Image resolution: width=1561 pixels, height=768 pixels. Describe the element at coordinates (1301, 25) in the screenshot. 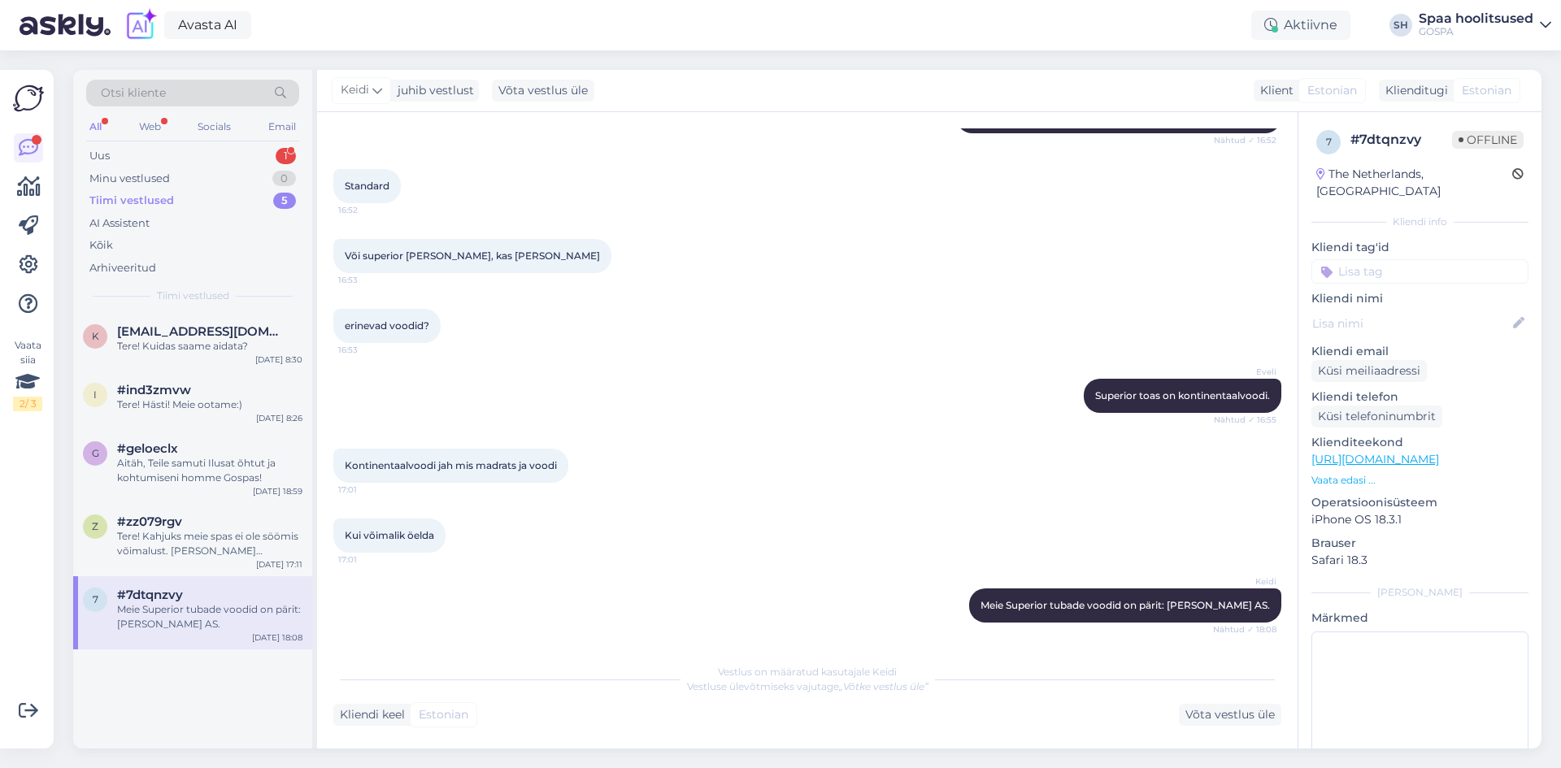

I see `div: Aktiivne` at that location.